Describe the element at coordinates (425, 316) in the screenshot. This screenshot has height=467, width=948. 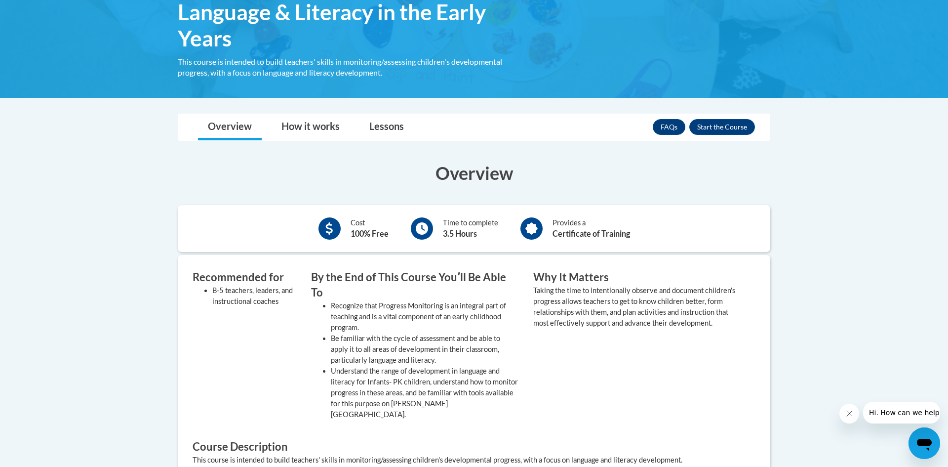
I see `li: Recognize that Progress Monitoring is an integral part of teaching and is a vital component of an...` at that location.